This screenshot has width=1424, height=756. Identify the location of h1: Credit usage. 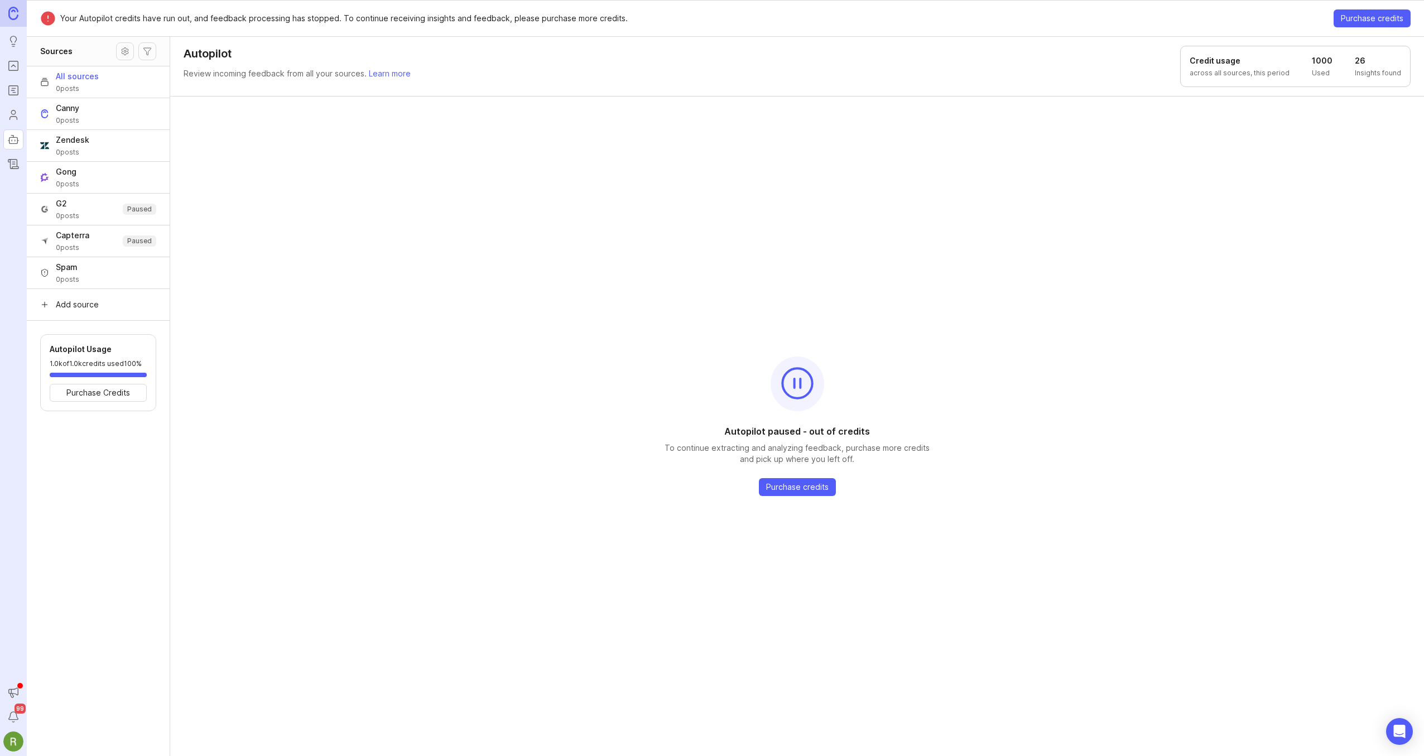
(1240, 61).